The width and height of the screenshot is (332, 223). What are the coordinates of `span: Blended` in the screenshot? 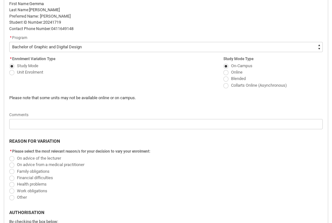 It's located at (239, 78).